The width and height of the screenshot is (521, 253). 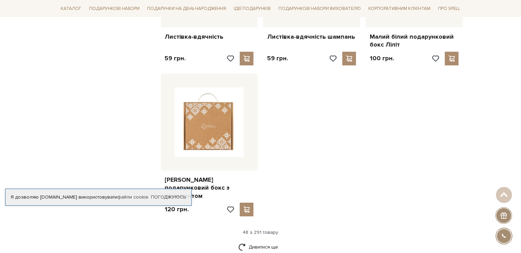 What do you see at coordinates (209, 122) in the screenshot?
I see `img: Малий подарунковий бокс з орнаментом` at bounding box center [209, 122].